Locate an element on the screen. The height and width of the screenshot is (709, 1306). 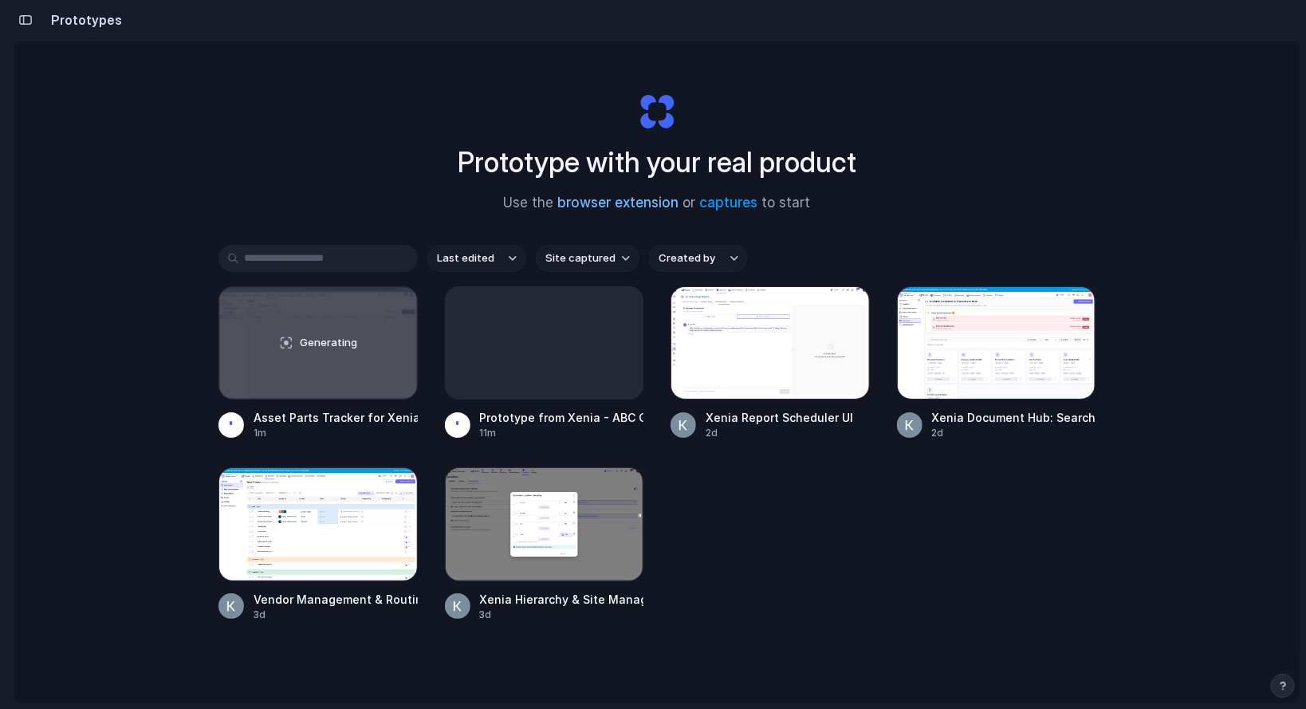
span: Site captured is located at coordinates (581, 258).